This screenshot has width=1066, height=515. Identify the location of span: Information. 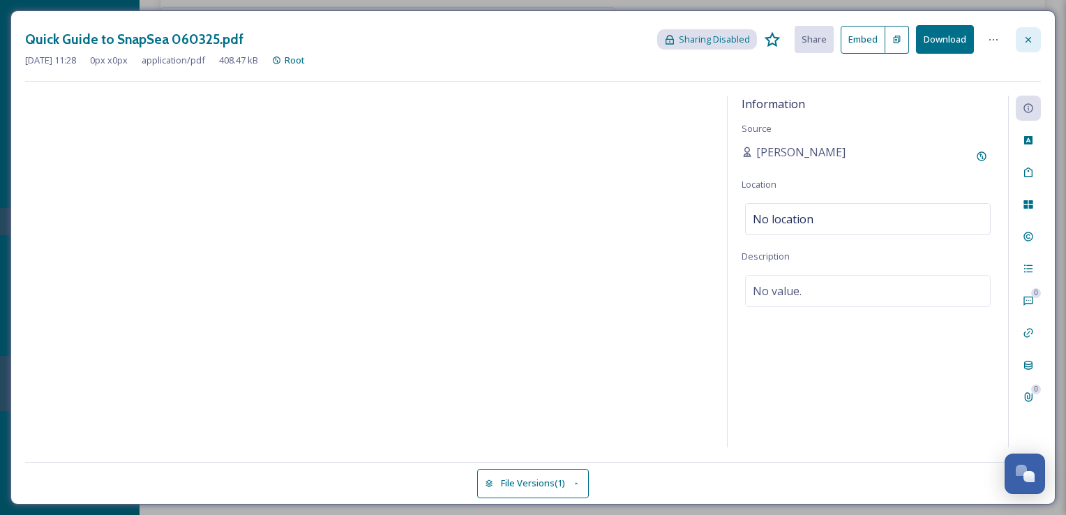
(773, 104).